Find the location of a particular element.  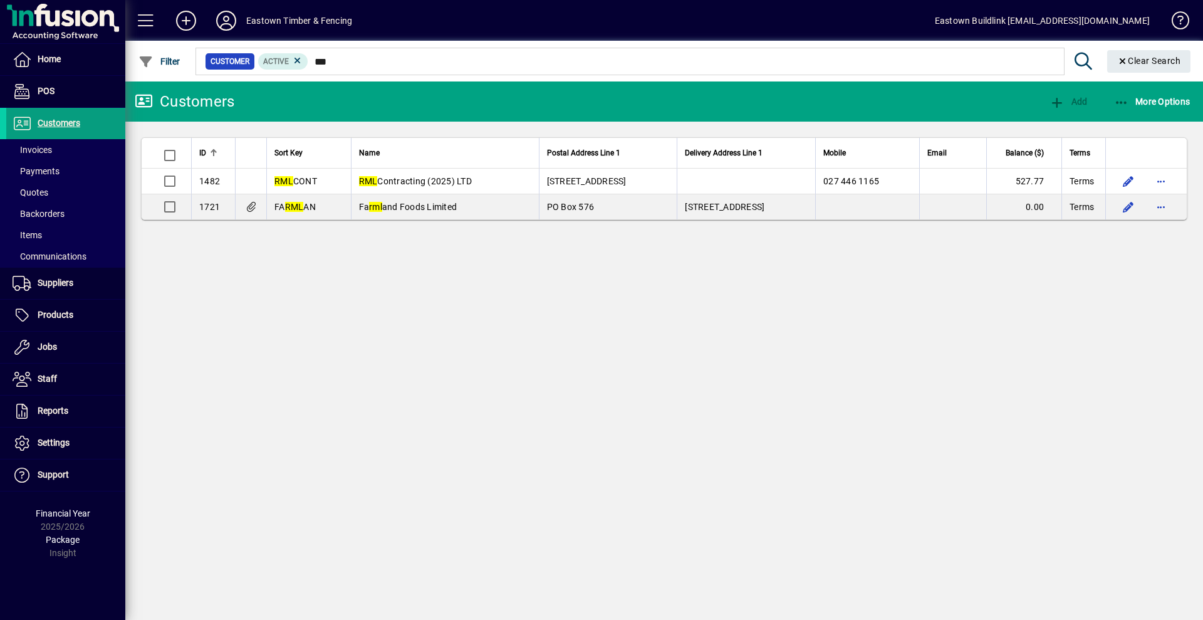

span: Jobs is located at coordinates (47, 347).